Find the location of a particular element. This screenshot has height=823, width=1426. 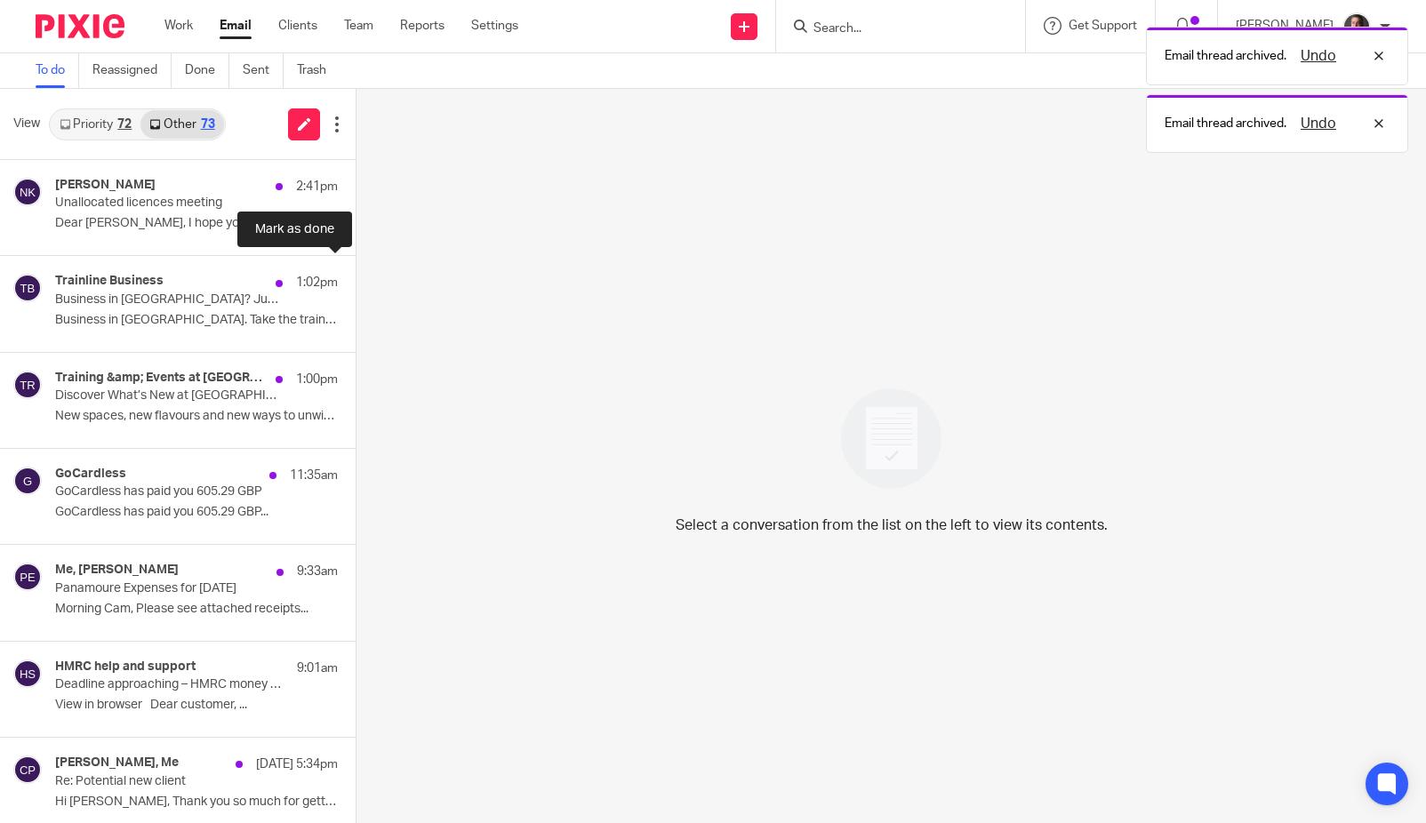

p: 11:35am is located at coordinates (314, 476).